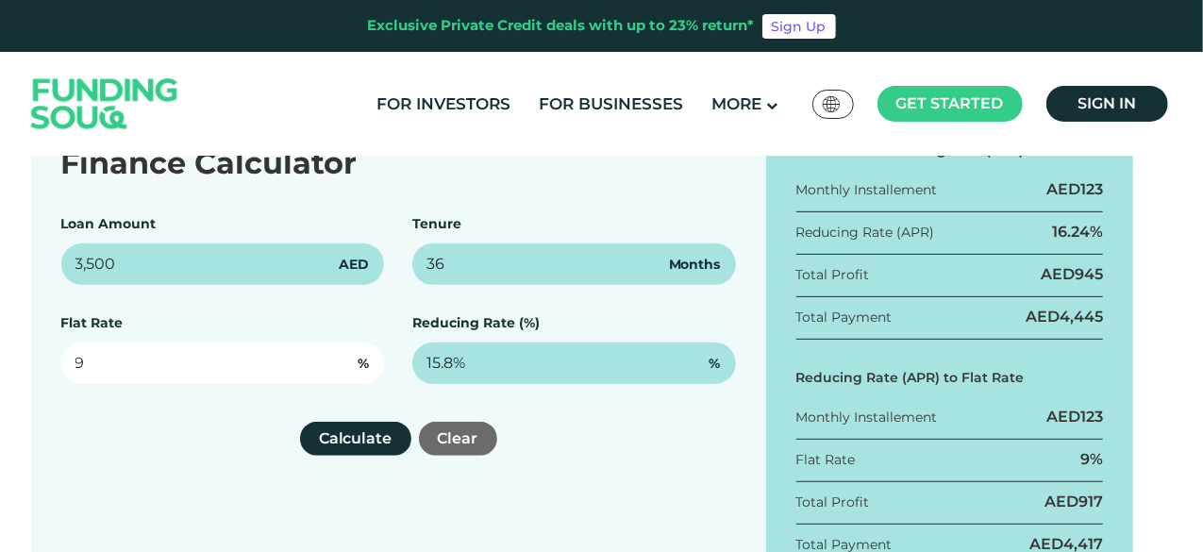 The height and width of the screenshot is (552, 1203). I want to click on div: 16.24%, so click(1078, 232).